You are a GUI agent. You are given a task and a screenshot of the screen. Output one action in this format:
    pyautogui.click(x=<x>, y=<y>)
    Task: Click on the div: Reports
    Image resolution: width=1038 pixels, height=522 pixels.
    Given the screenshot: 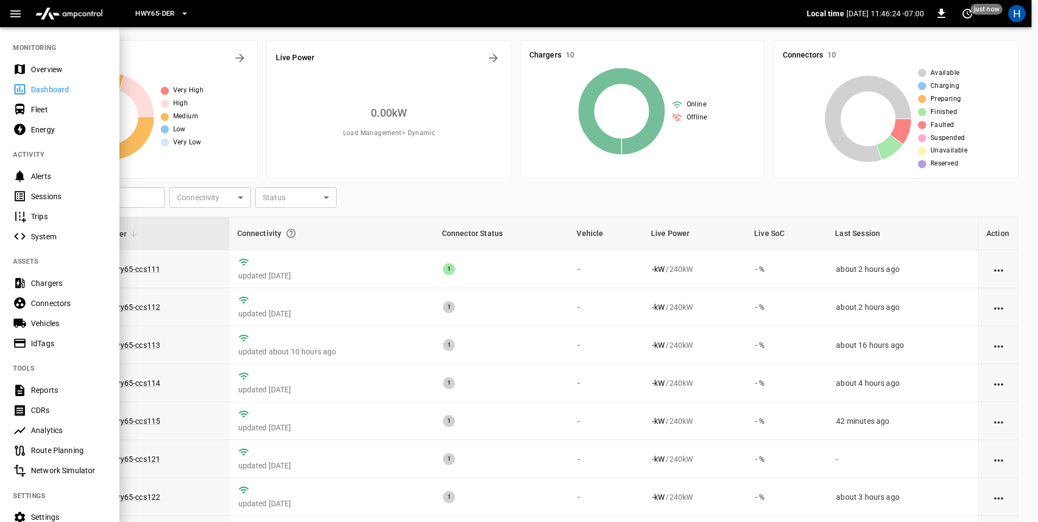 What is the action you would take?
    pyautogui.click(x=68, y=390)
    